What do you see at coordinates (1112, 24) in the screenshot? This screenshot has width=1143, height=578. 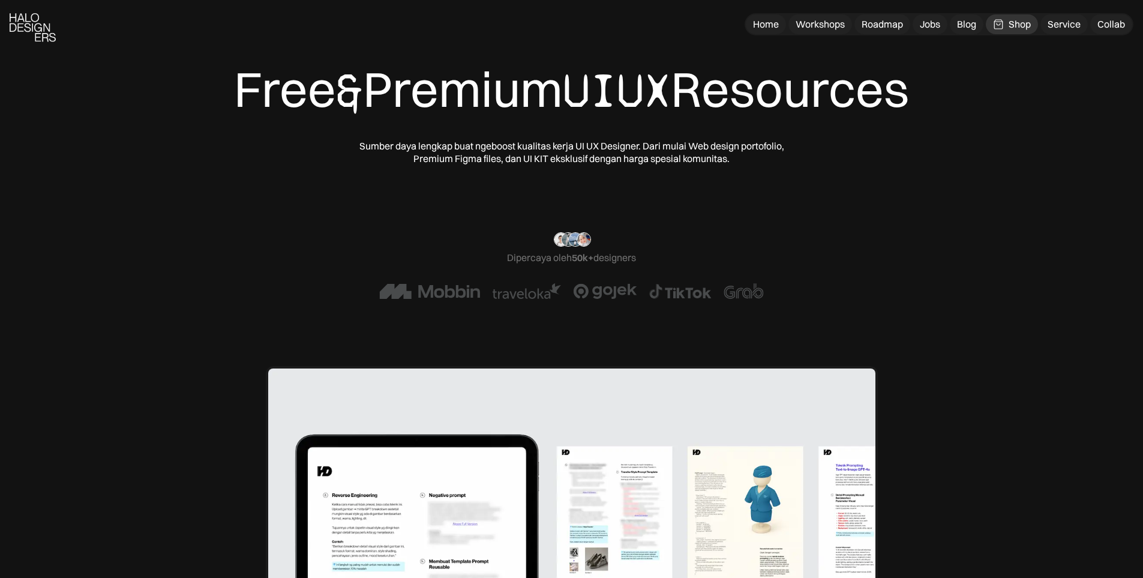 I see `a: Collab` at bounding box center [1112, 24].